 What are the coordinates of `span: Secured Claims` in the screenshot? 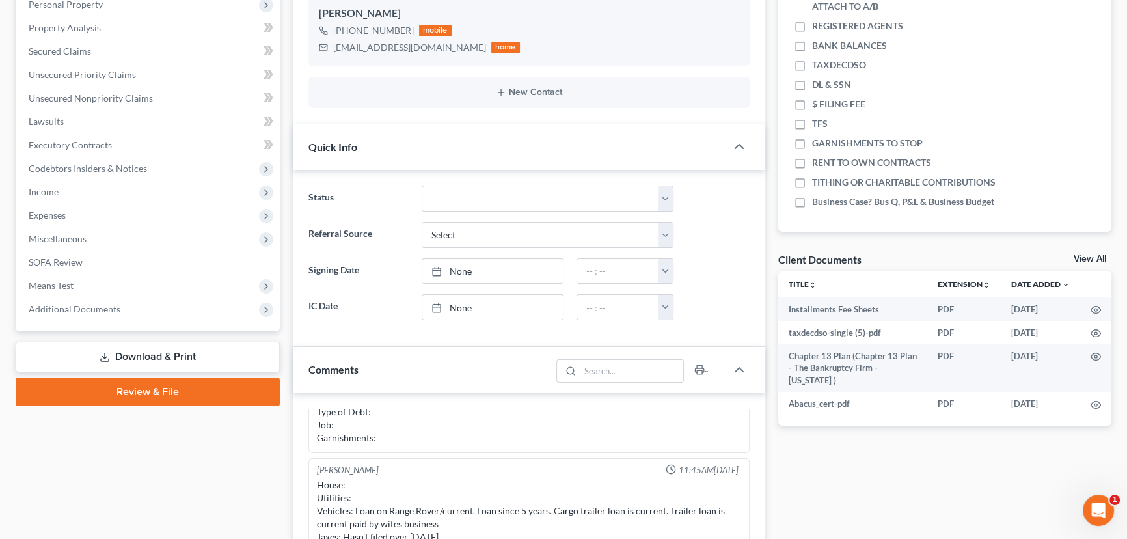 It's located at (60, 51).